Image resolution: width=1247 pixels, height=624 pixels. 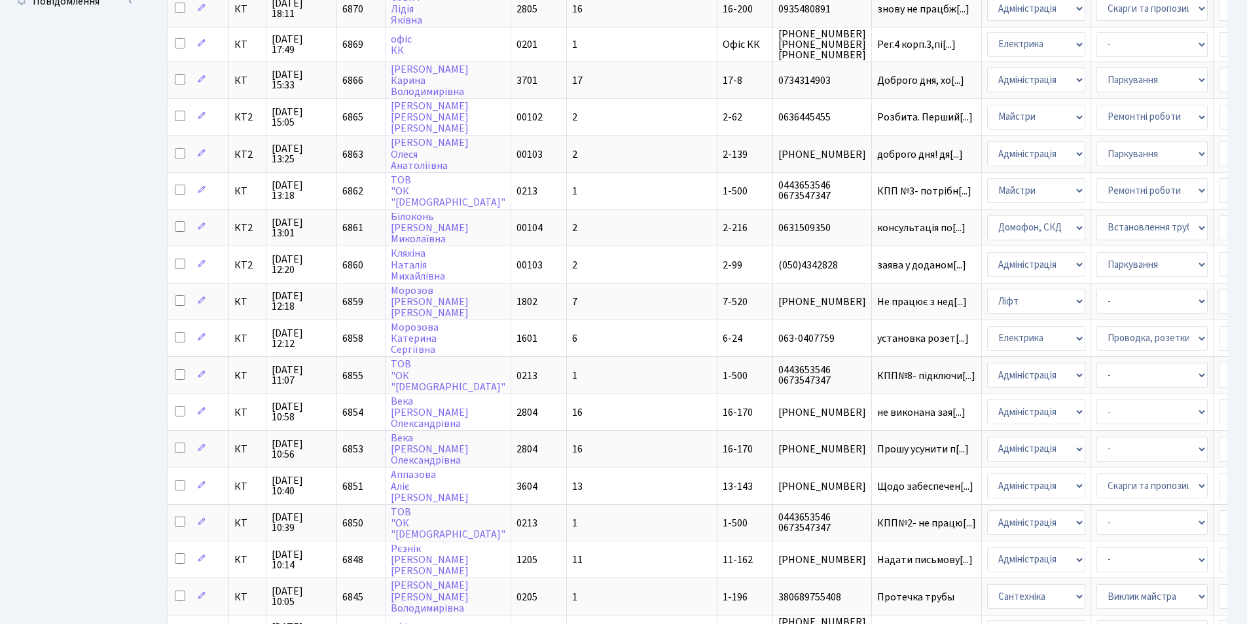 I want to click on span: 2-99, so click(x=733, y=265).